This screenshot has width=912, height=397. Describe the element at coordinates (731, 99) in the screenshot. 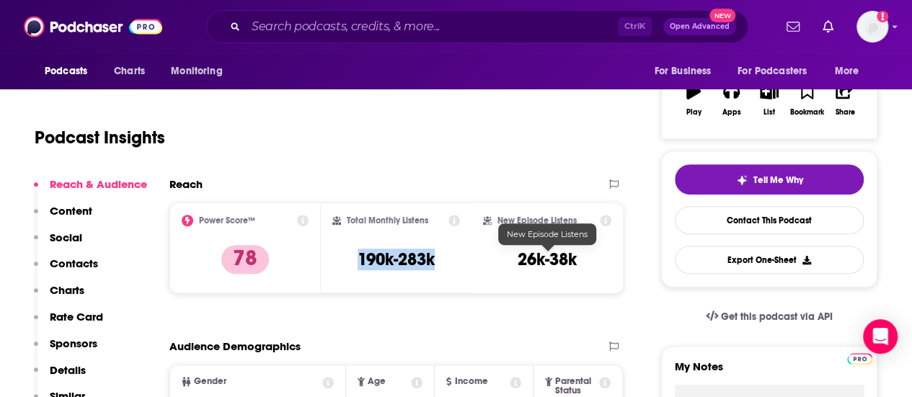

I see `button: Apps` at that location.